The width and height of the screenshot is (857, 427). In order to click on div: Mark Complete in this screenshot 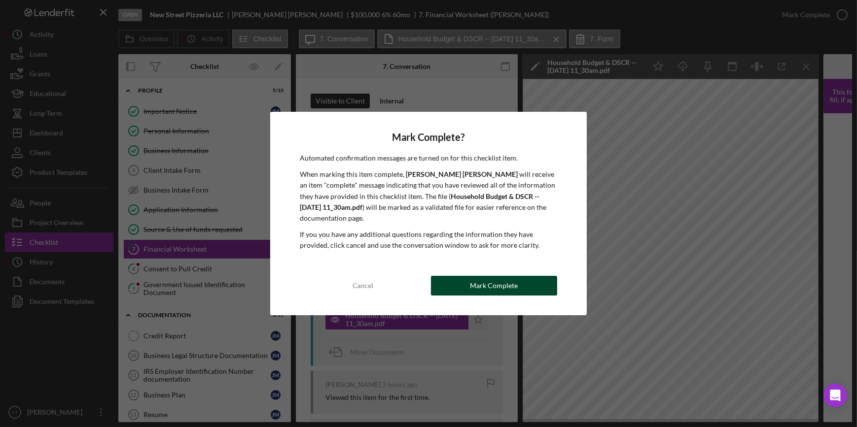, I will do `click(493, 286)`.